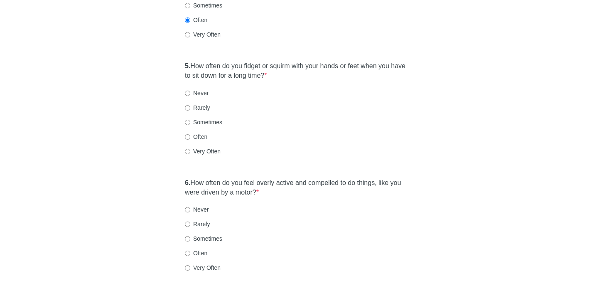  Describe the element at coordinates (296, 71) in the screenshot. I see `label: How often do you fidget or squirm with your hands or feet when you have to sit down for a long time?` at that location.